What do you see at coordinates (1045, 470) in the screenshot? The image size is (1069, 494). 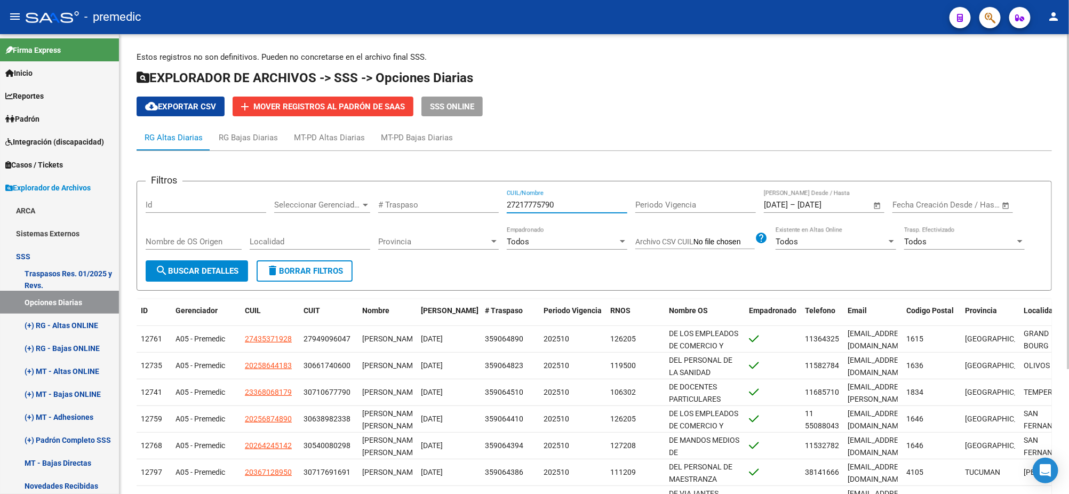 I see `div: Open Intercom Messenger` at bounding box center [1045, 470].